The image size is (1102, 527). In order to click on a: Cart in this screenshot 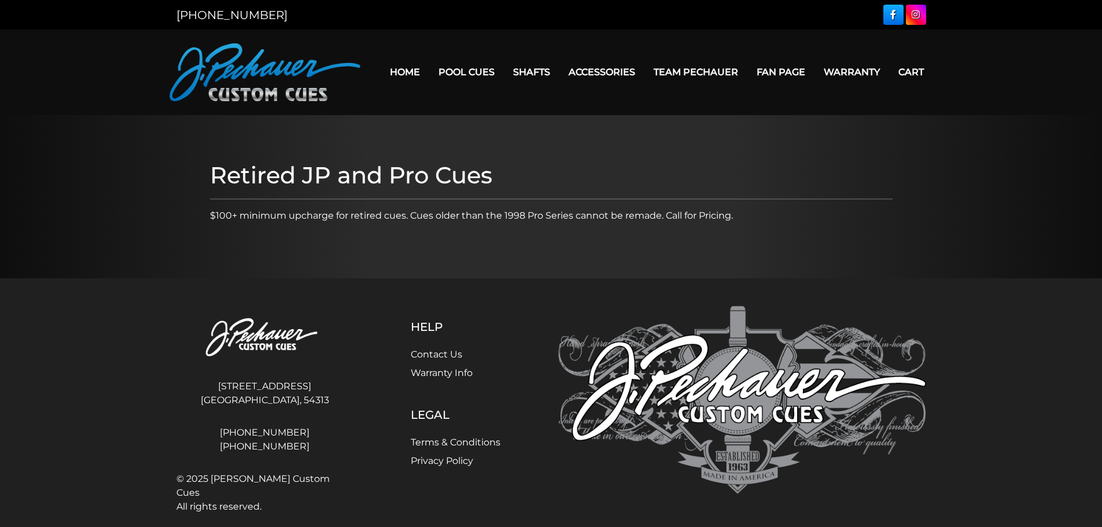, I will do `click(911, 72)`.